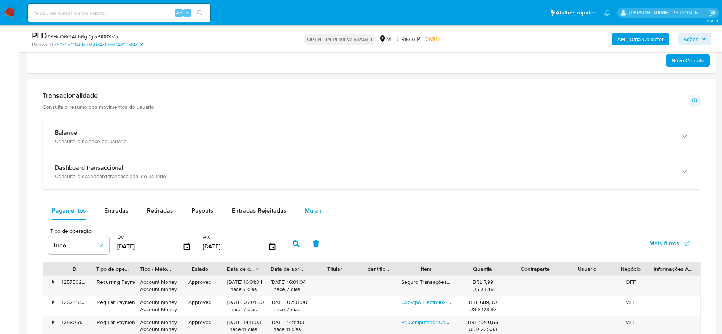 This screenshot has width=722, height=334. I want to click on b: AML Data Collector, so click(641, 39).